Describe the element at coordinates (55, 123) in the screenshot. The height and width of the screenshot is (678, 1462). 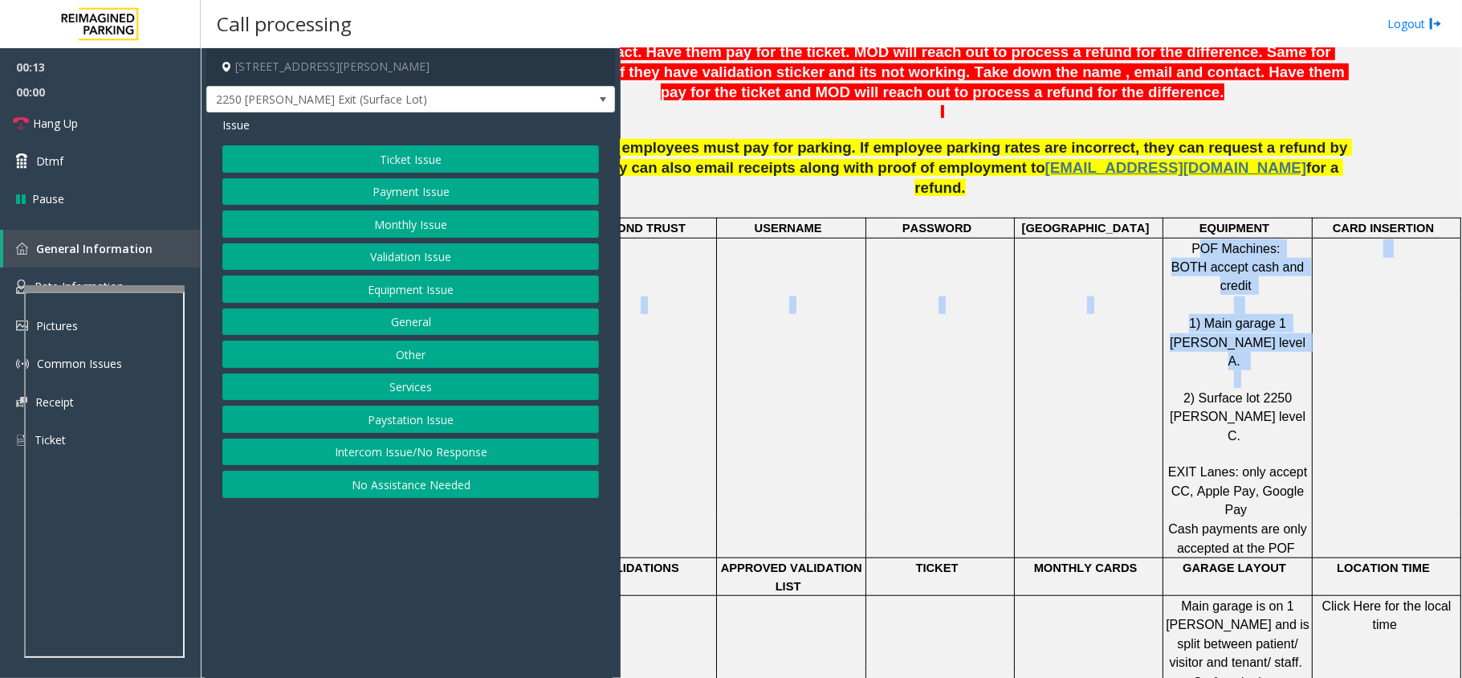
I see `span: Hang Up` at that location.